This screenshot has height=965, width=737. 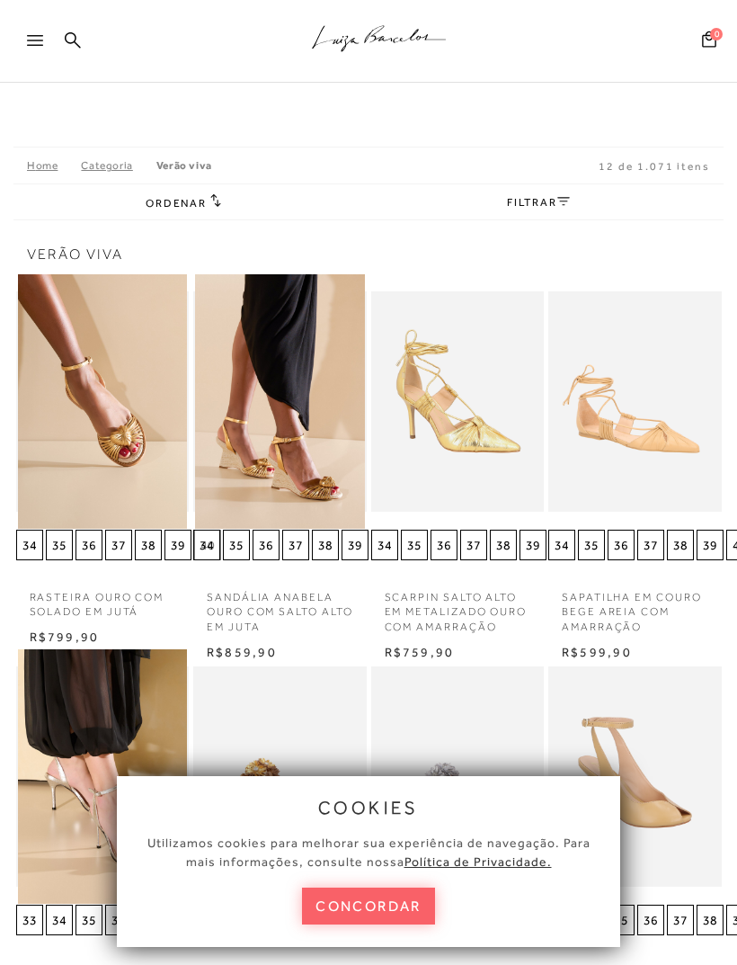 What do you see at coordinates (242, 652) in the screenshot?
I see `span: R$859,90` at bounding box center [242, 652].